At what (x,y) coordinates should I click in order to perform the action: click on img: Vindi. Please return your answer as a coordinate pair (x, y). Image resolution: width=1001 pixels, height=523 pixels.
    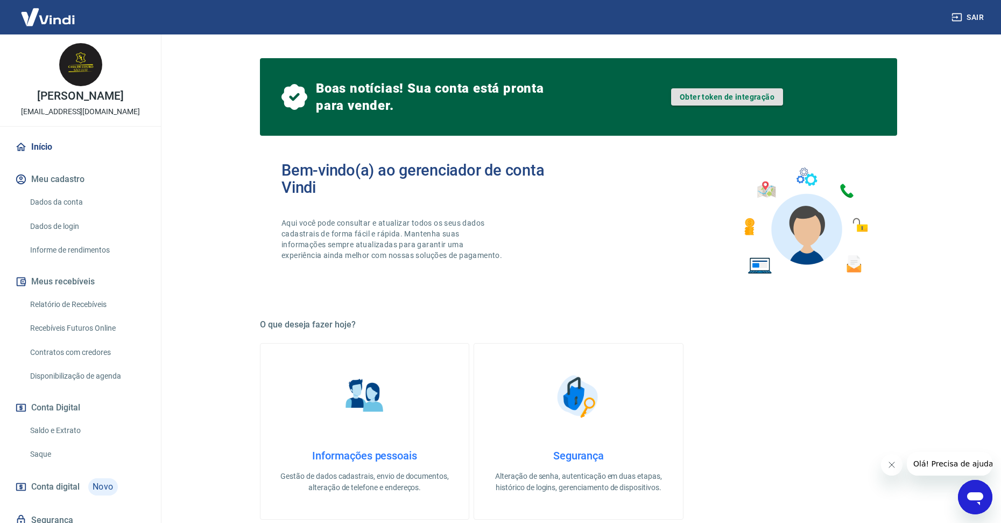
    Looking at the image, I should click on (48, 17).